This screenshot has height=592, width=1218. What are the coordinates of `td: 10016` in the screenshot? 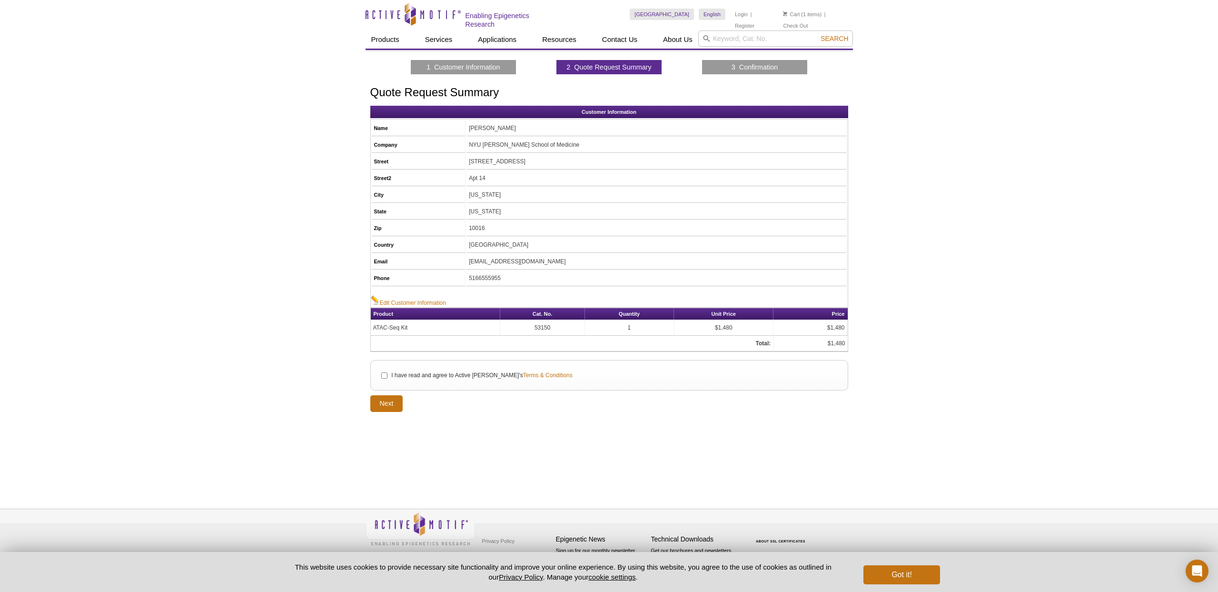 It's located at (657, 228).